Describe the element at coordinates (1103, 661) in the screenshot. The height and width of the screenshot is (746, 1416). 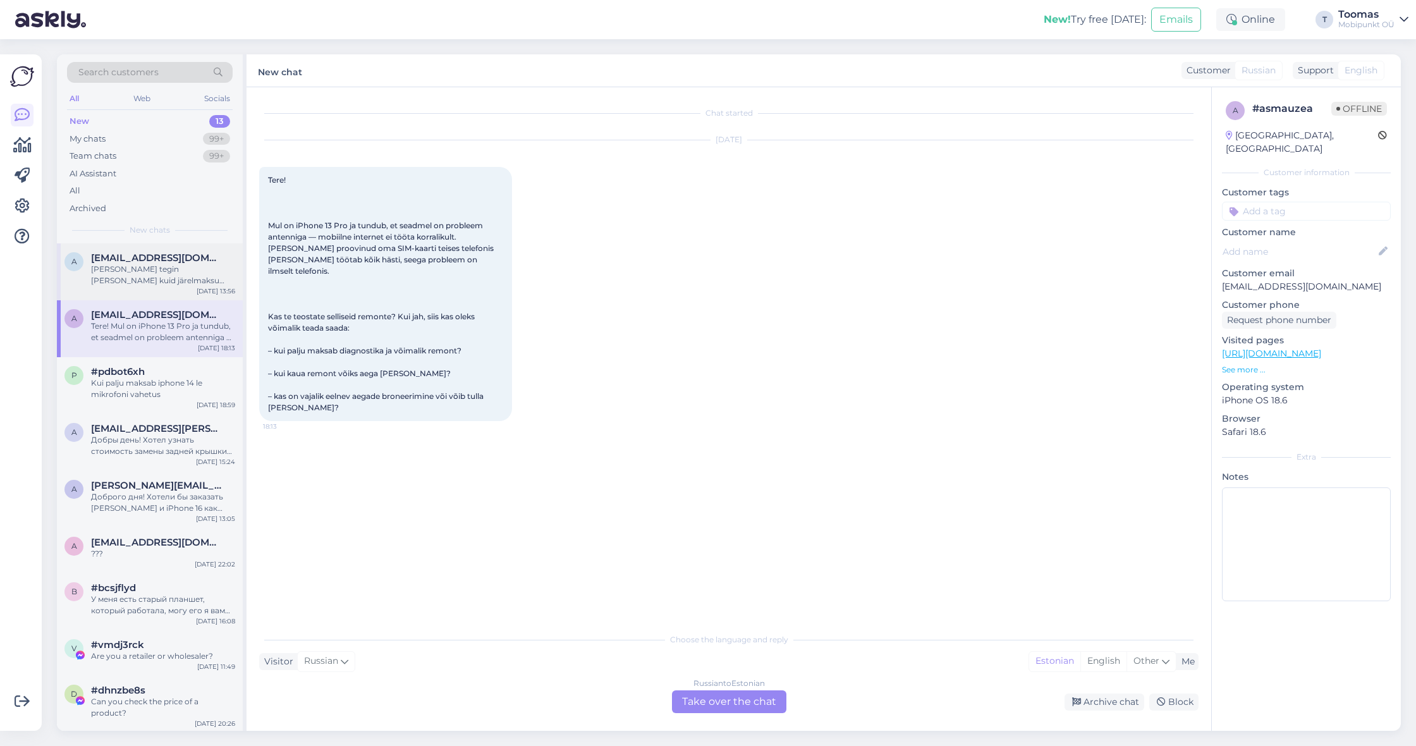
I see `div: English` at that location.